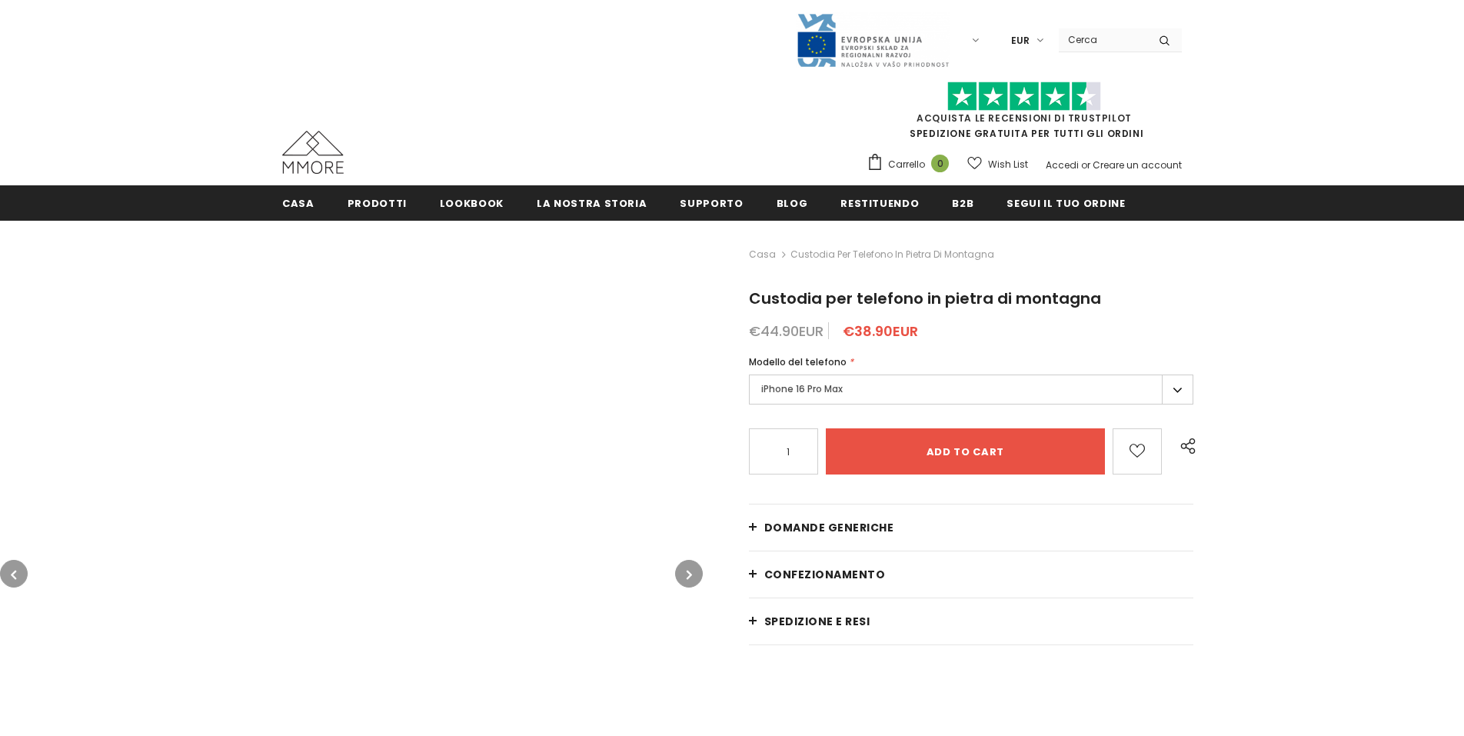 The width and height of the screenshot is (1464, 736). I want to click on span: Wish List, so click(1008, 165).